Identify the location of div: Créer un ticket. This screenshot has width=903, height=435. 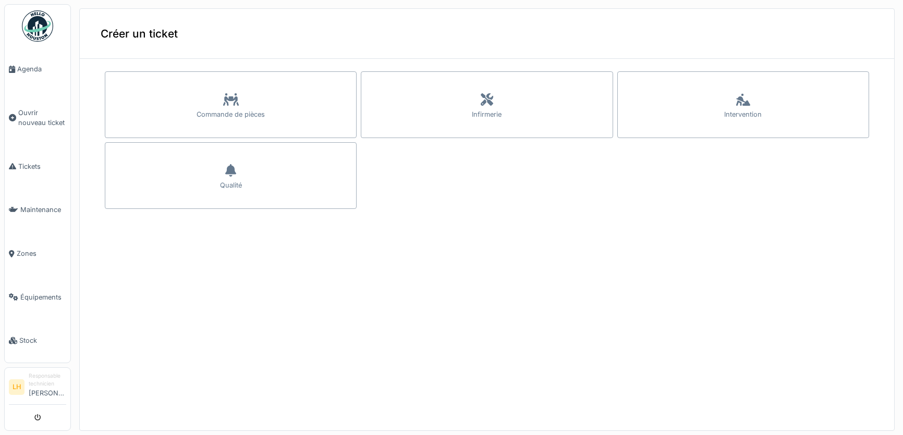
(487, 34).